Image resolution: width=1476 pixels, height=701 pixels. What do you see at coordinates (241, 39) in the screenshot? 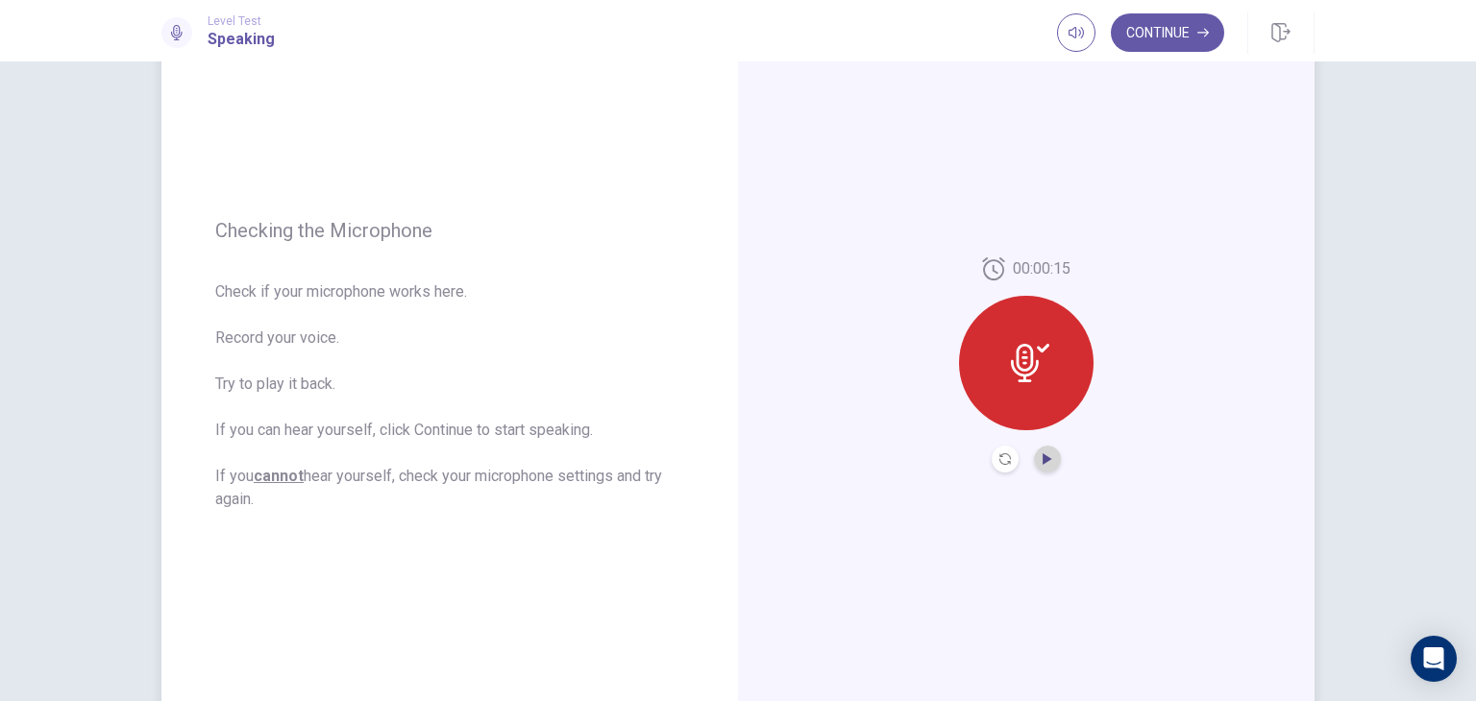
I see `h1: Speaking` at bounding box center [241, 39].